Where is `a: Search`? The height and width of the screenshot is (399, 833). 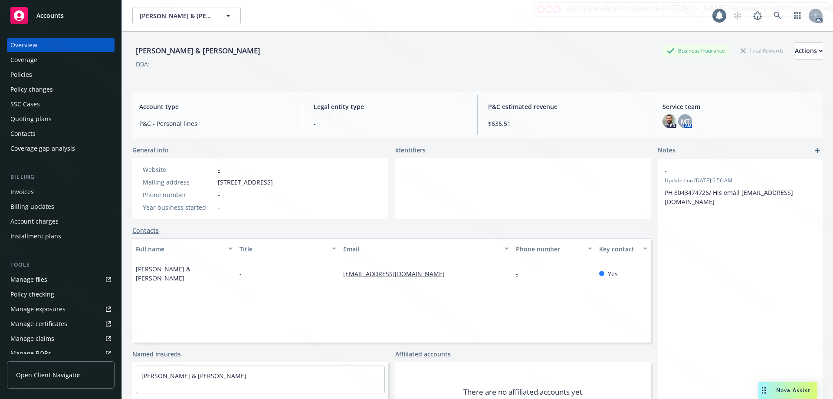
a: Search is located at coordinates (778, 16).